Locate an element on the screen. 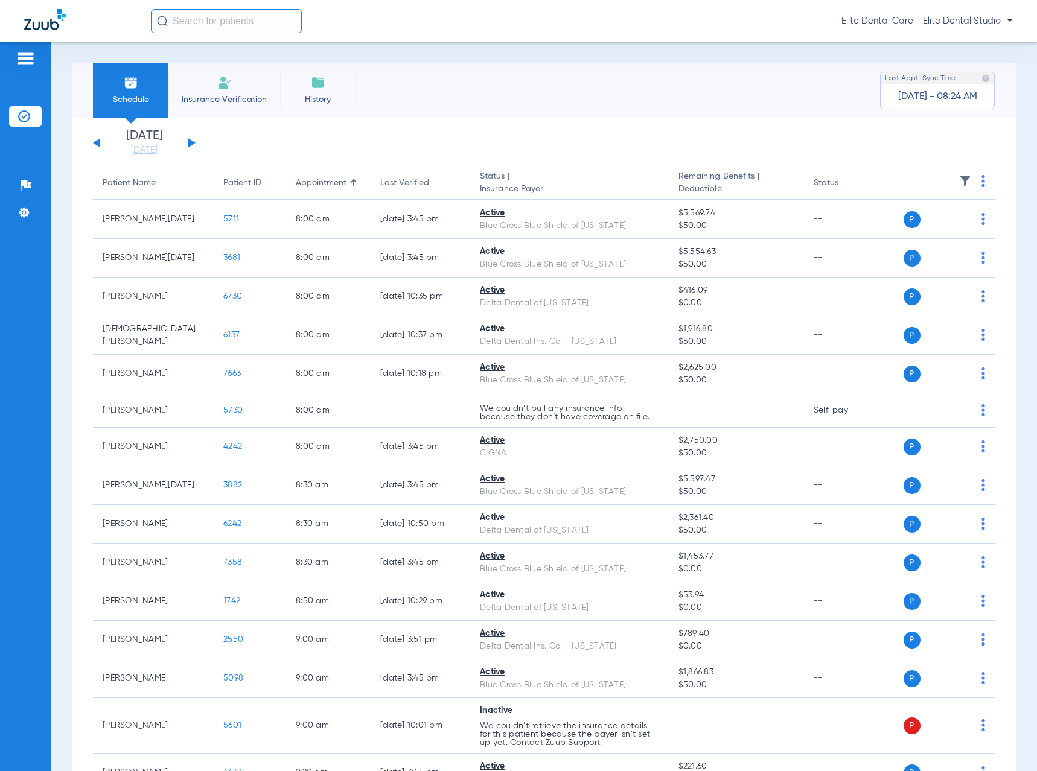  span: 5730 is located at coordinates (233, 410).